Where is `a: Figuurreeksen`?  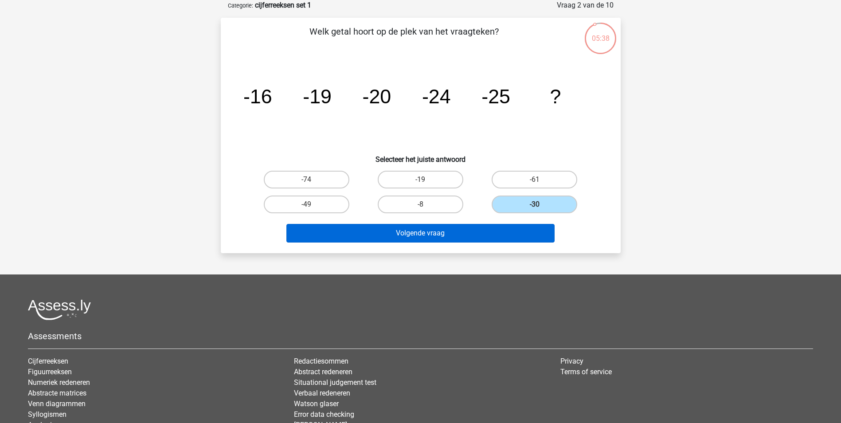
a: Figuurreeksen is located at coordinates (50, 372).